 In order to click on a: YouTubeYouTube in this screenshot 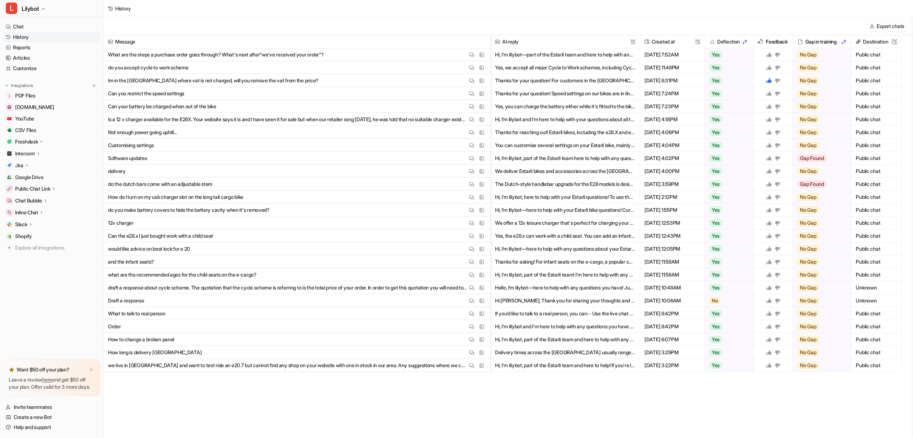, I will do `click(51, 119)`.